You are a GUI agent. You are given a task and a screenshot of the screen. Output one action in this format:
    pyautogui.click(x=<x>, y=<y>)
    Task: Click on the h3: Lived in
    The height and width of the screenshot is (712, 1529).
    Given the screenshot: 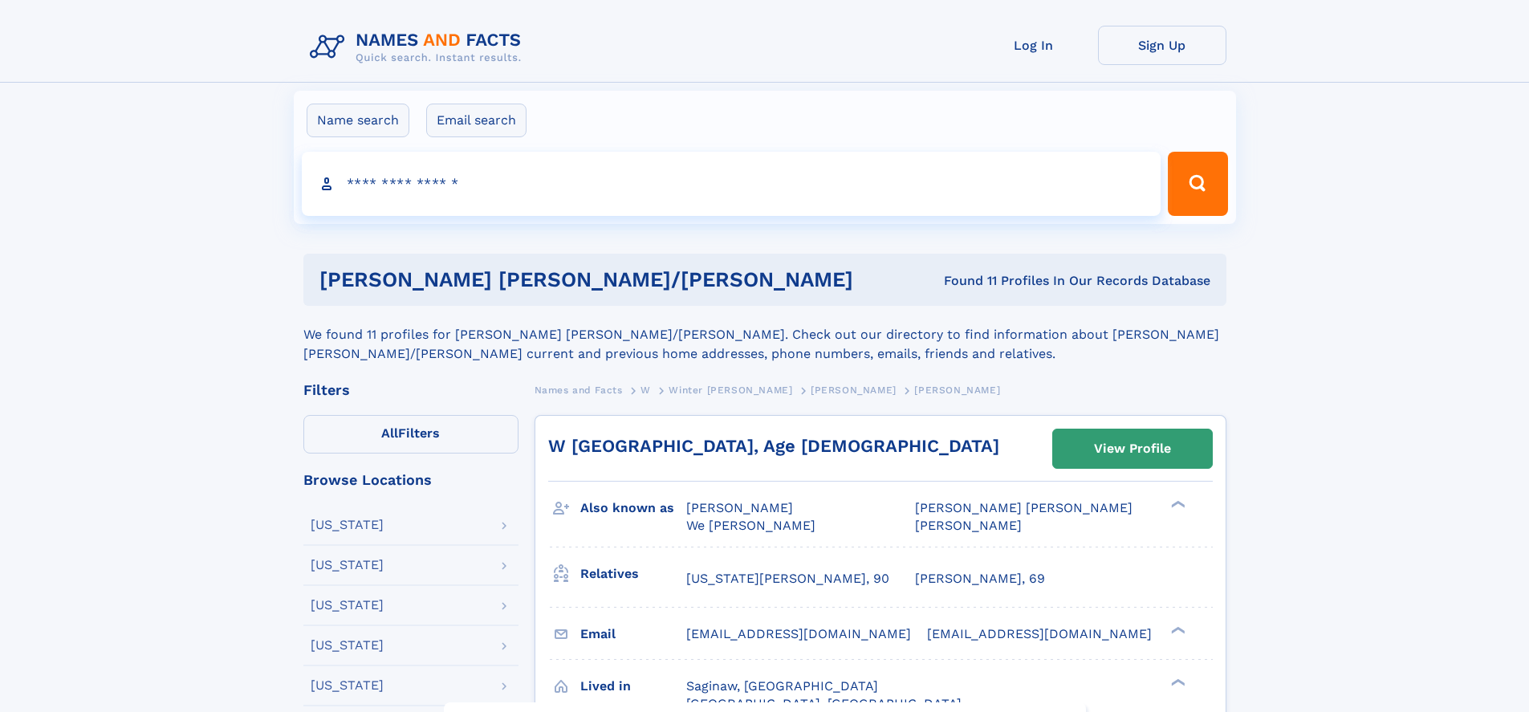 What is the action you would take?
    pyautogui.click(x=633, y=686)
    